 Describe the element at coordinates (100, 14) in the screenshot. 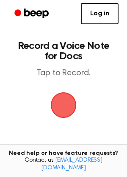

I see `a: Log in` at that location.